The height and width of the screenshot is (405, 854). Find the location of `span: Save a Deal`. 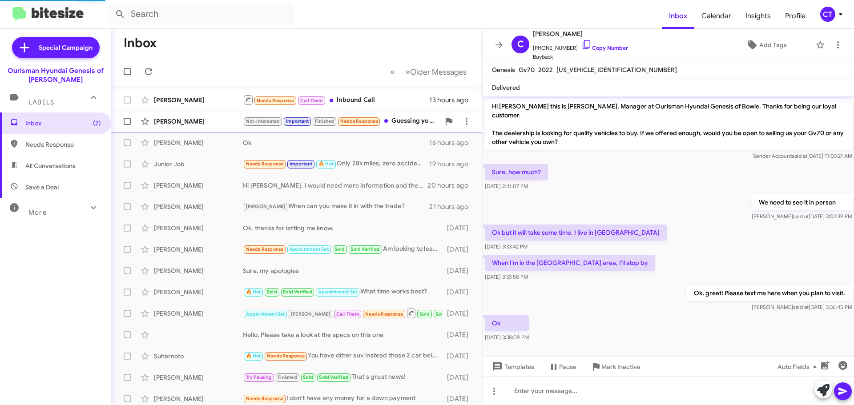

span: Save a Deal is located at coordinates (42, 187).